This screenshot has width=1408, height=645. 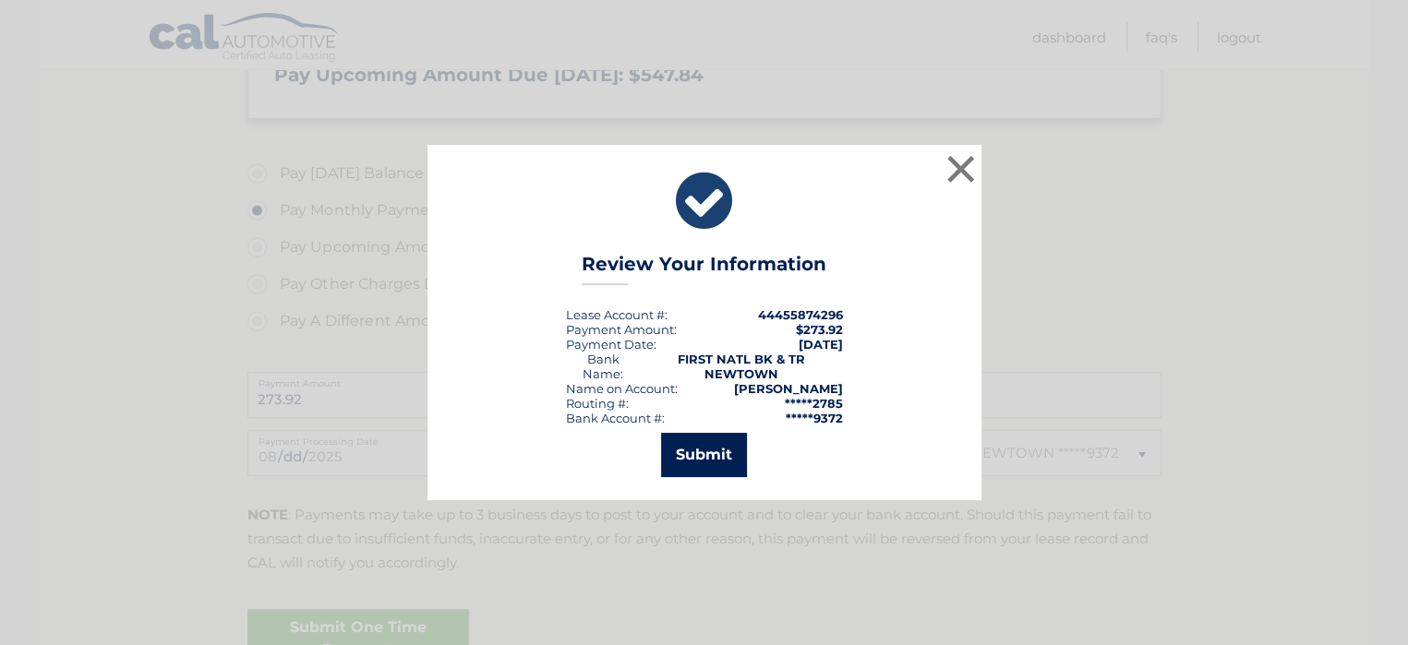 I want to click on button: Submit, so click(x=703, y=455).